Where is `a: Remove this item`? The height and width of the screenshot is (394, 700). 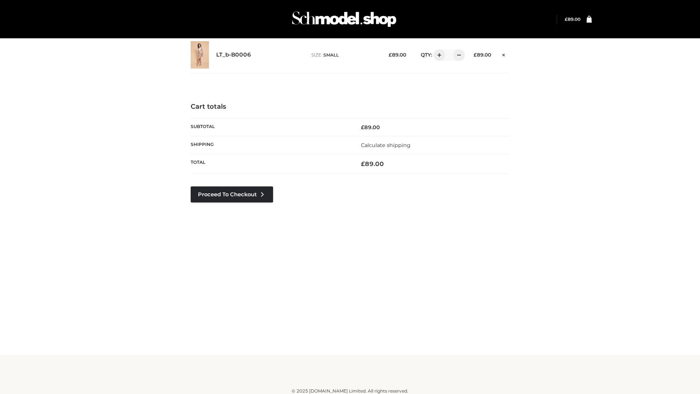 a: Remove this item is located at coordinates (504, 54).